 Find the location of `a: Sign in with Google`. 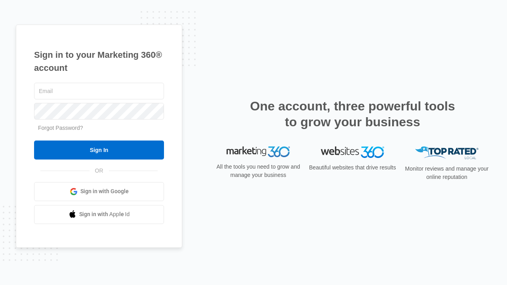

a: Sign in with Google is located at coordinates (99, 192).